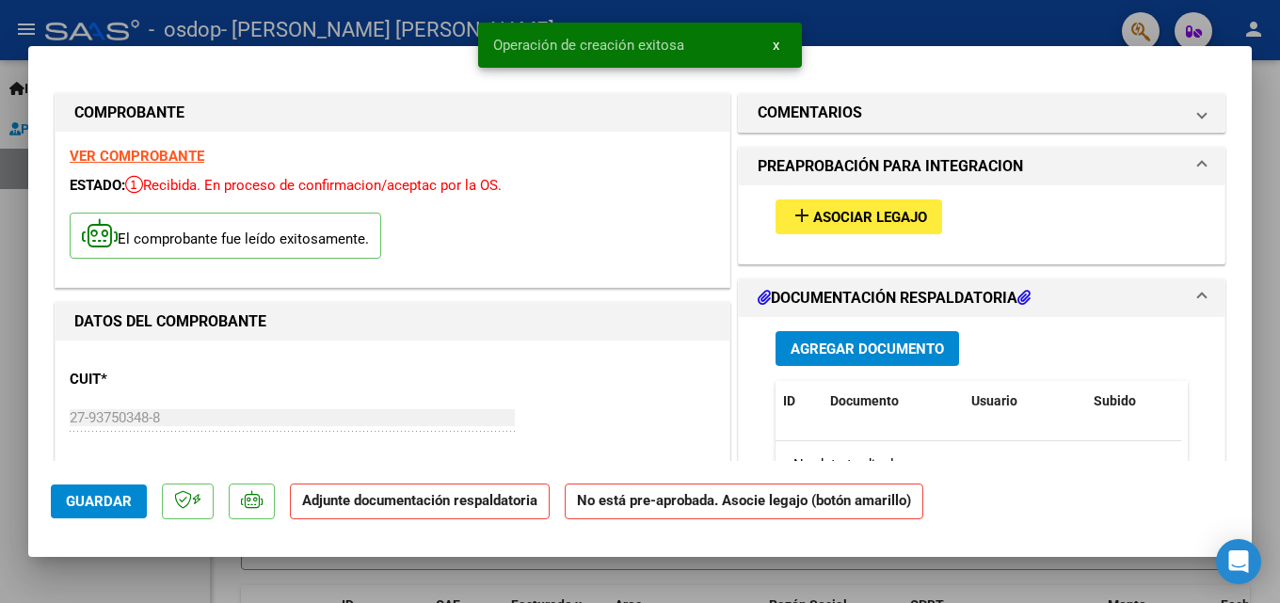 This screenshot has width=1280, height=603. I want to click on span: x, so click(776, 45).